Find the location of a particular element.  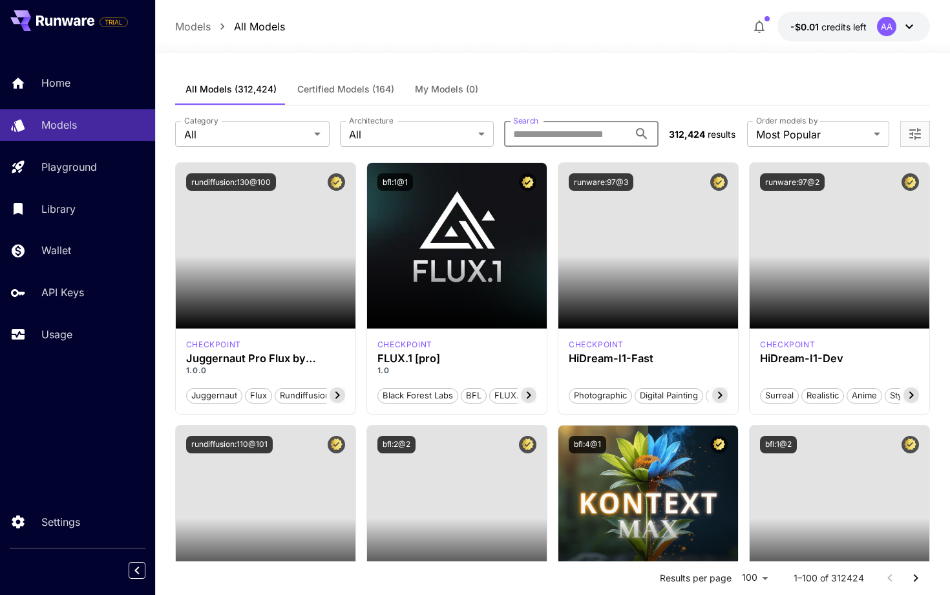

a: All Models is located at coordinates (259, 26).